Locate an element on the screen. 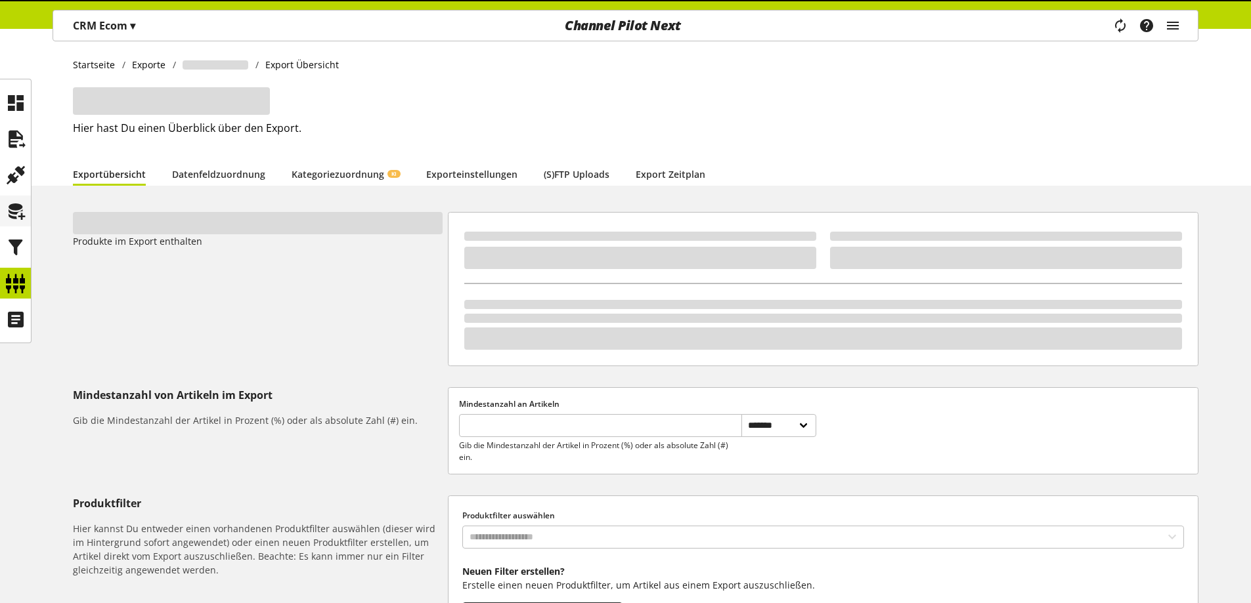  nav: main navigation is located at coordinates (625, 26).